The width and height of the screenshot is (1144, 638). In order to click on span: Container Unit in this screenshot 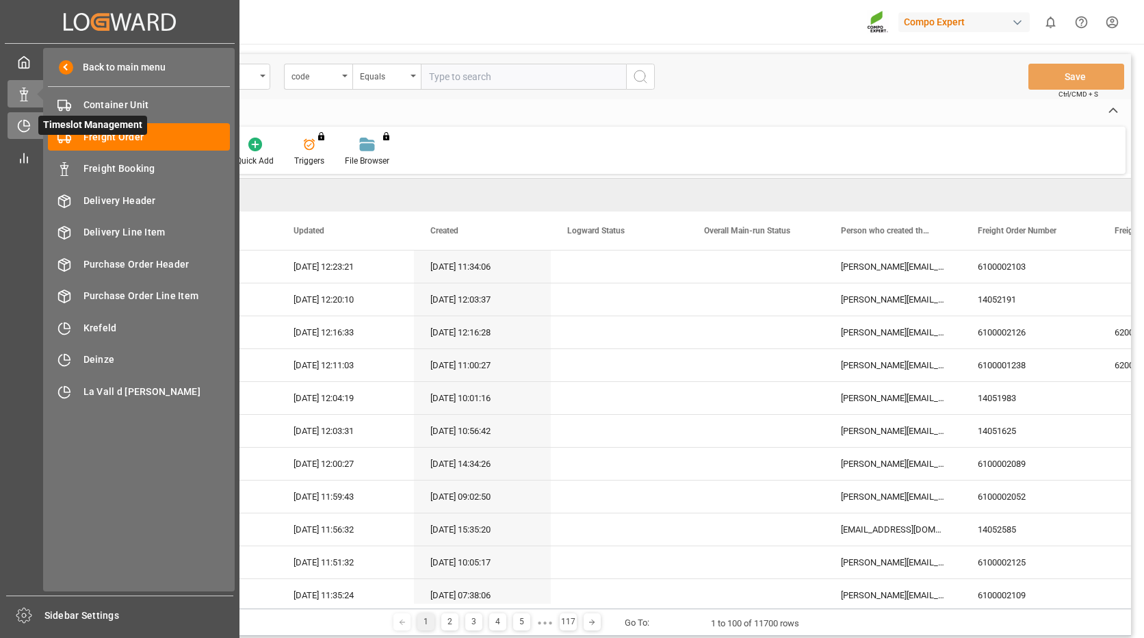, I will do `click(157, 105)`.